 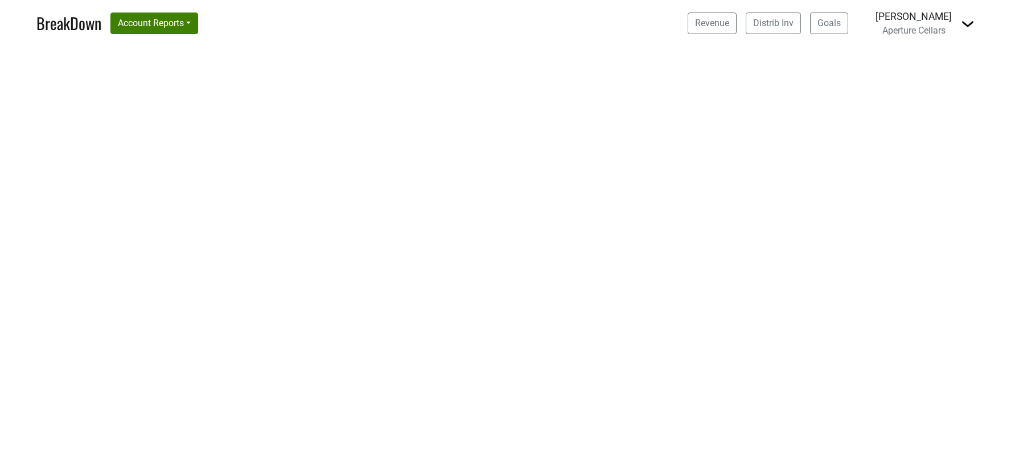 I want to click on a: BreakDown, so click(x=69, y=23).